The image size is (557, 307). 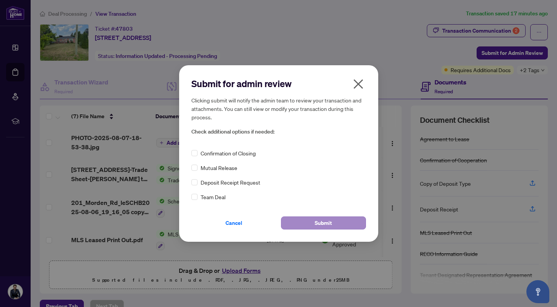 I want to click on span: Team Deal, so click(x=213, y=197).